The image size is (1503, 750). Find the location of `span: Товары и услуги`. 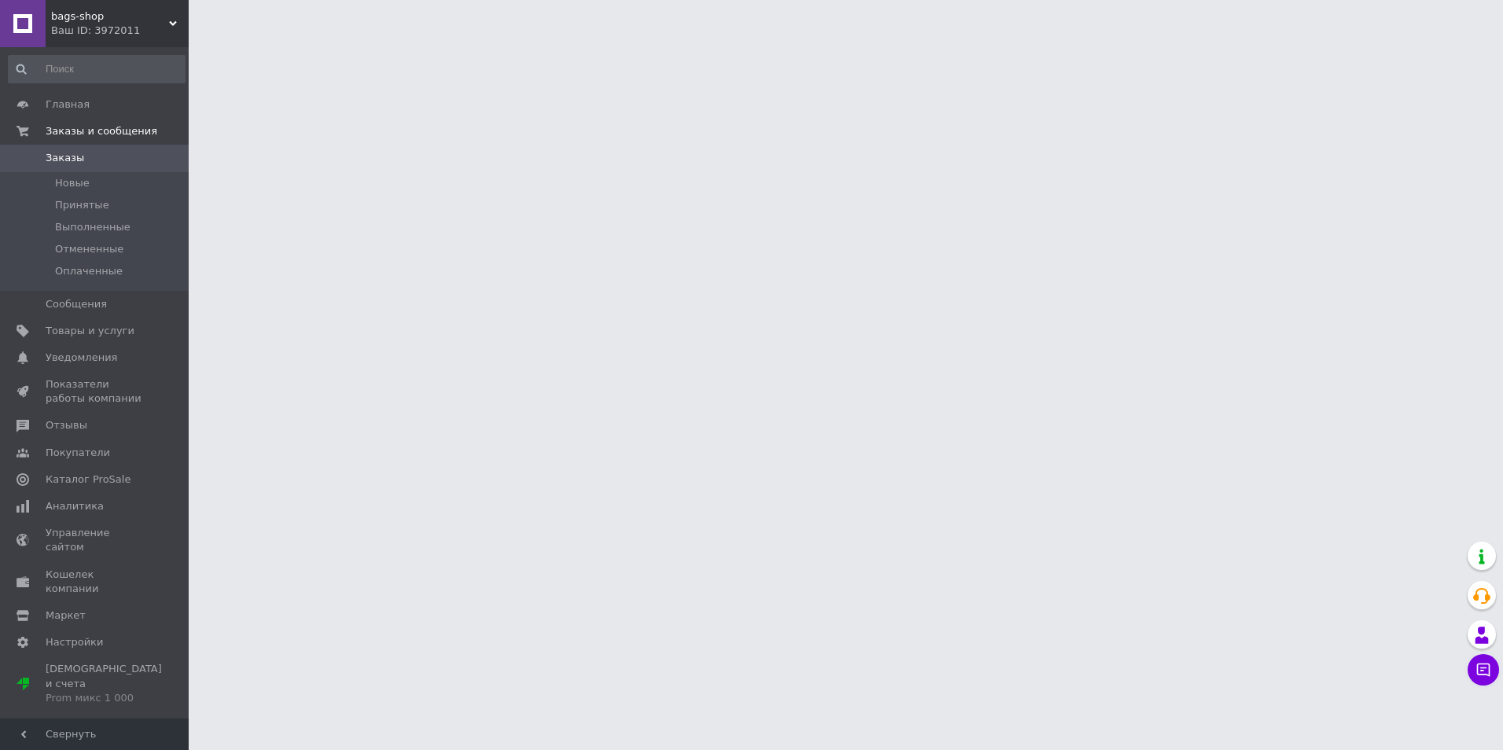

span: Товары и услуги is located at coordinates (90, 331).